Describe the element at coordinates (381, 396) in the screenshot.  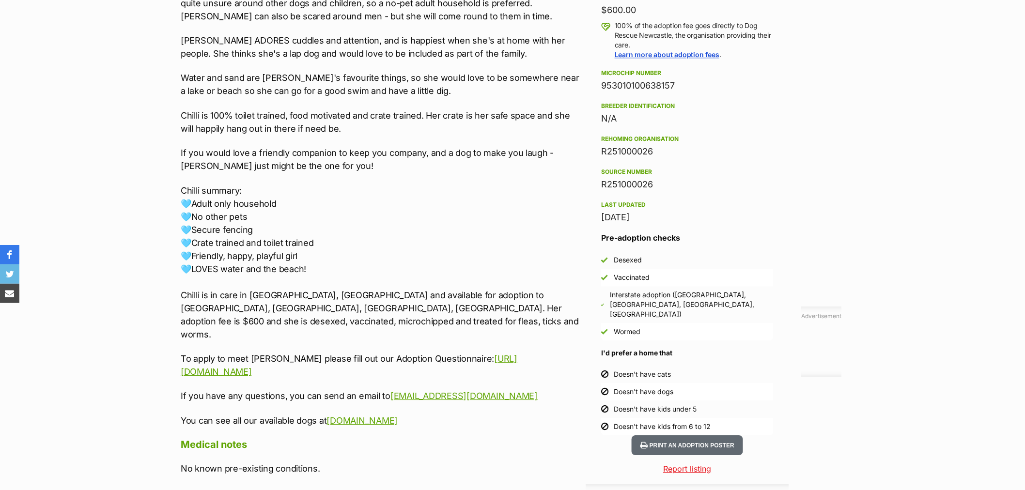
I see `p: If you have any questions, you can send an email to` at that location.